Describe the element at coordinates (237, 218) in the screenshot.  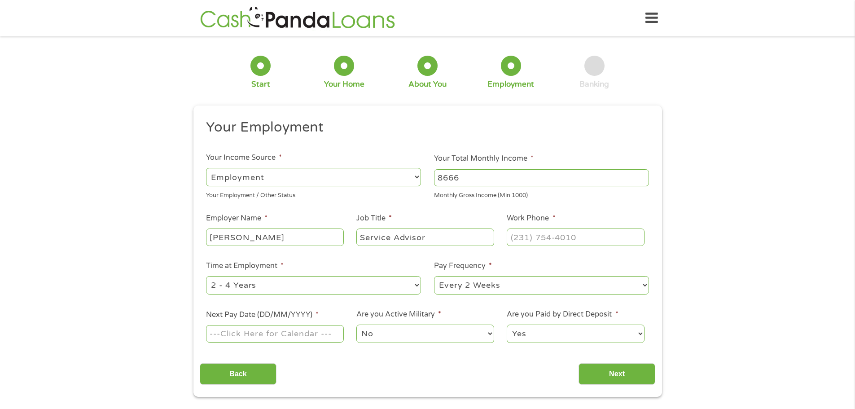
I see `label: Employer Name` at that location.